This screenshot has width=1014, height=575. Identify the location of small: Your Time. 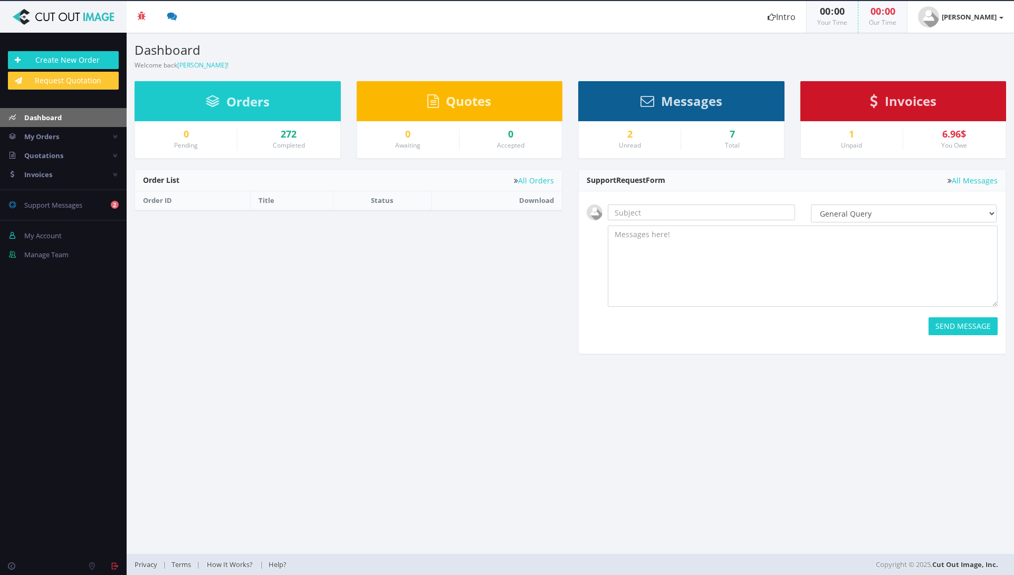
(832, 22).